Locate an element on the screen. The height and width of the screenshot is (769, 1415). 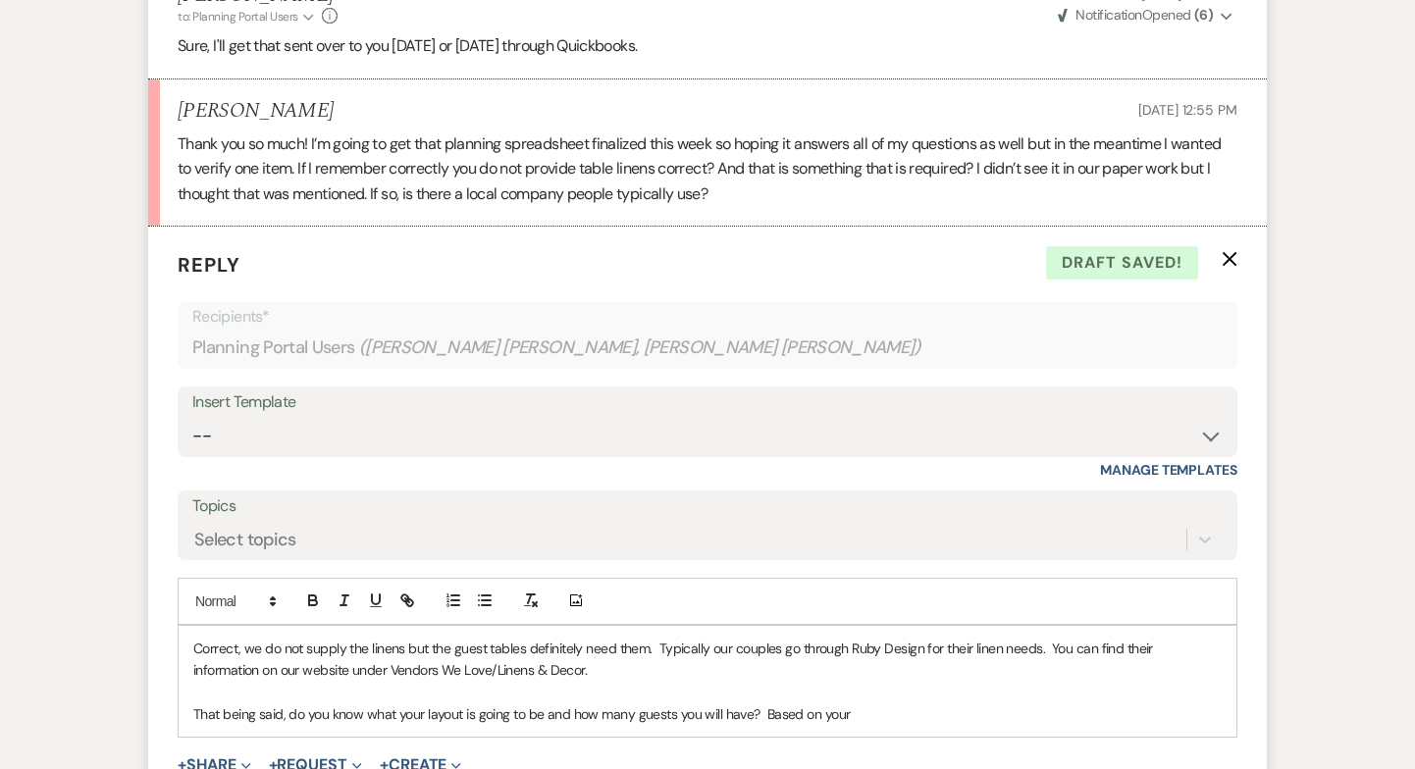
button: NotificationOpened (6) is located at coordinates (1146, 15).